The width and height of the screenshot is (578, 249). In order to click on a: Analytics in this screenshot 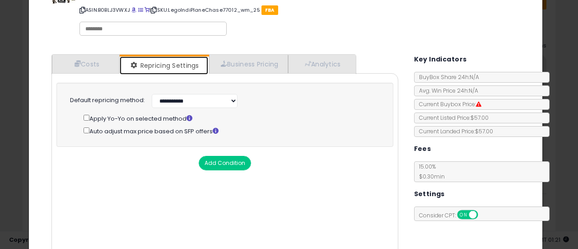, I will do `click(321, 64)`.